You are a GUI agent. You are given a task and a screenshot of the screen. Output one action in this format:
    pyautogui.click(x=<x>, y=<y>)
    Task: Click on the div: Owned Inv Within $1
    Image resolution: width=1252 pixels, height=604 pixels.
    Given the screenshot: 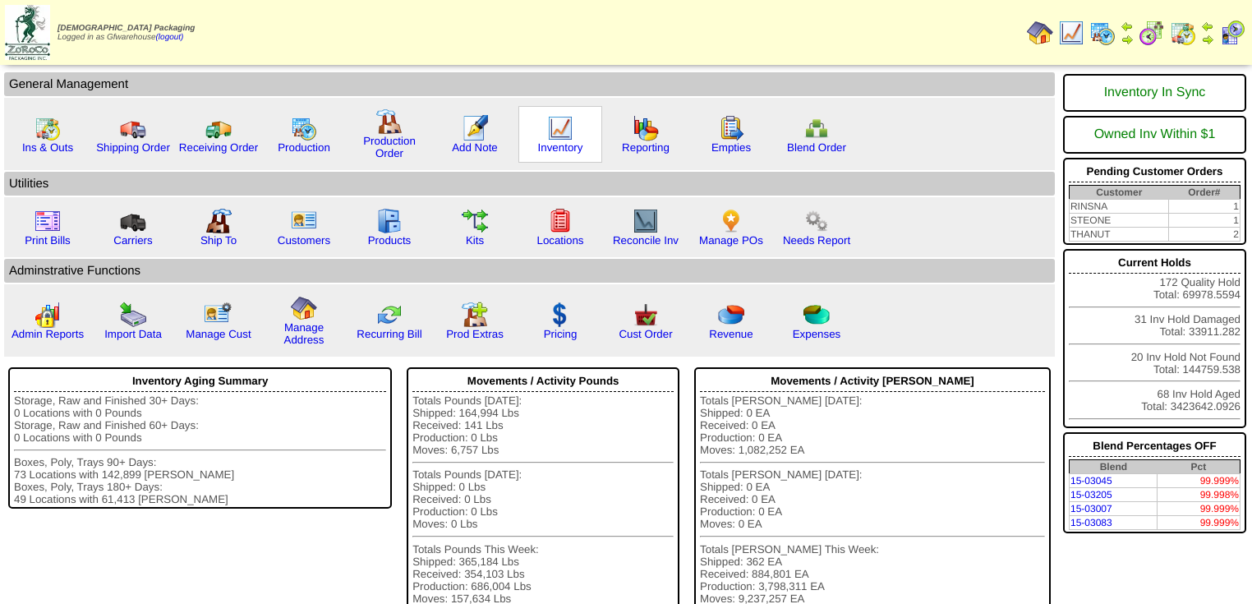 What is the action you would take?
    pyautogui.click(x=1154, y=135)
    